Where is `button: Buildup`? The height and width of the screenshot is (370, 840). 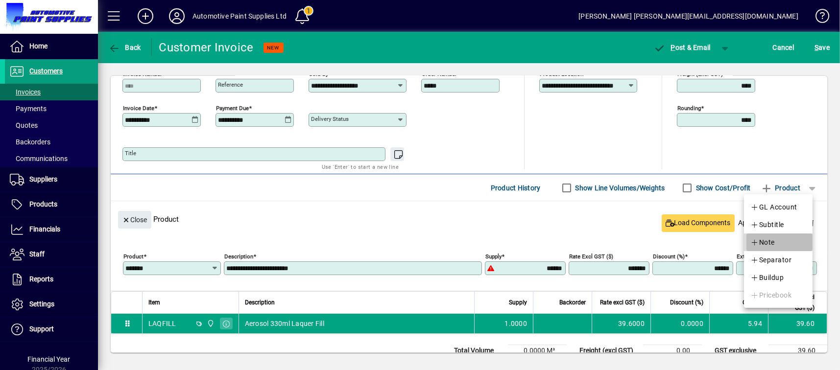
button: Buildup is located at coordinates (778, 278).